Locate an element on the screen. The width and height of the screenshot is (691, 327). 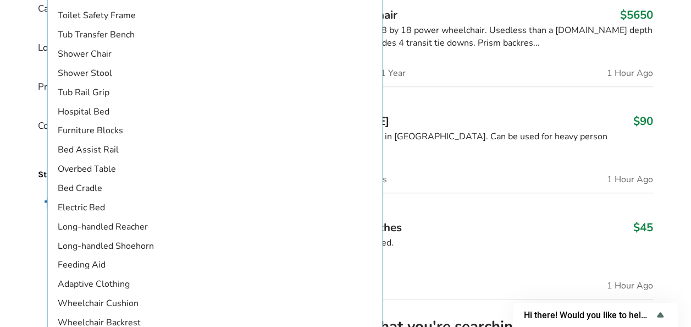
li: Bed Assist Rail is located at coordinates (215, 150).